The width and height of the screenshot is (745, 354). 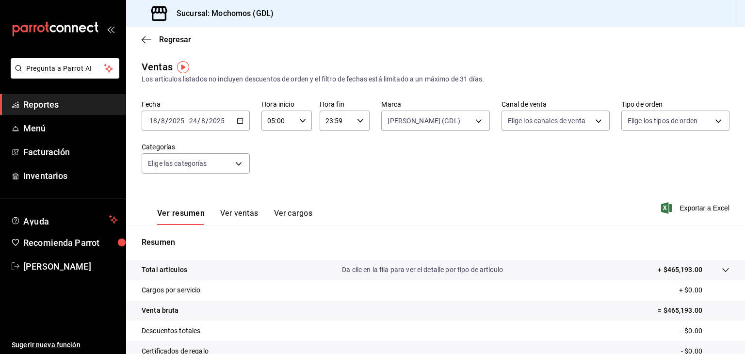 What do you see at coordinates (65, 68) in the screenshot?
I see `span: Pregunta a Parrot AI` at bounding box center [65, 68].